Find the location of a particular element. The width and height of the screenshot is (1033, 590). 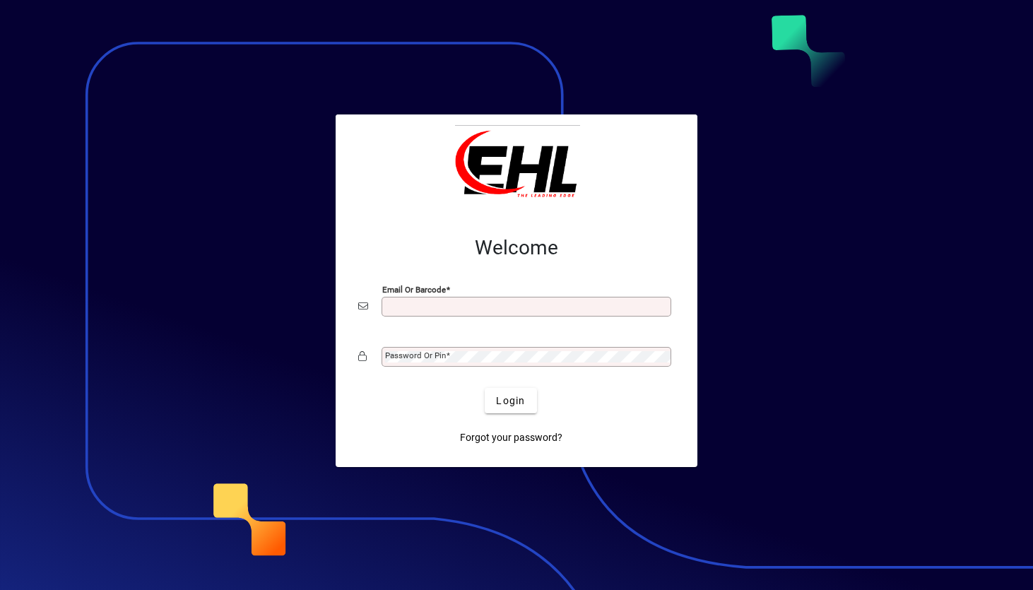

a: Forgot your password? is located at coordinates (511, 437).